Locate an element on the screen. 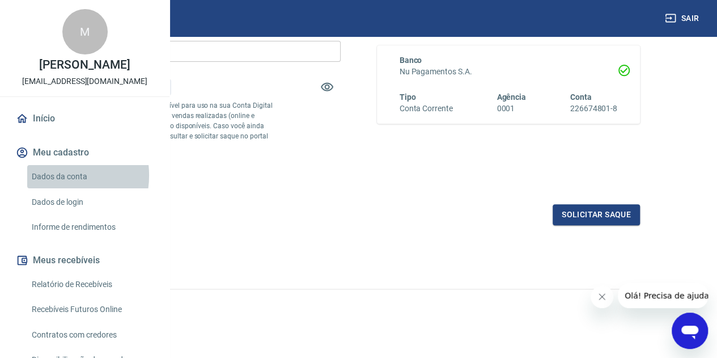 The height and width of the screenshot is (358, 717). p: 2025 © is located at coordinates (358, 304).